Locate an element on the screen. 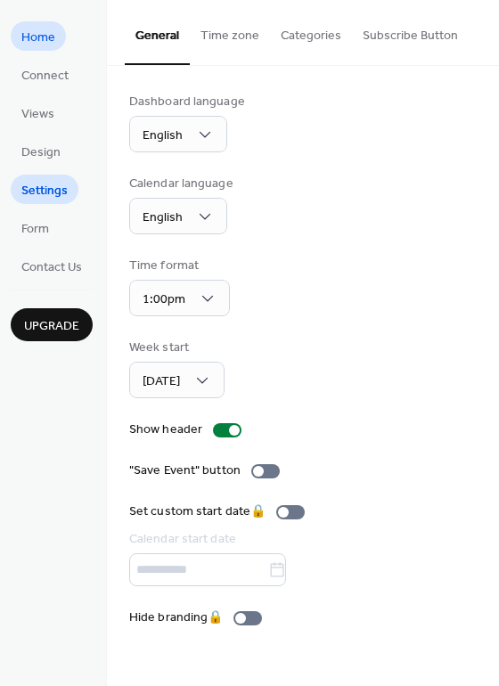  span: Form is located at coordinates (35, 229).